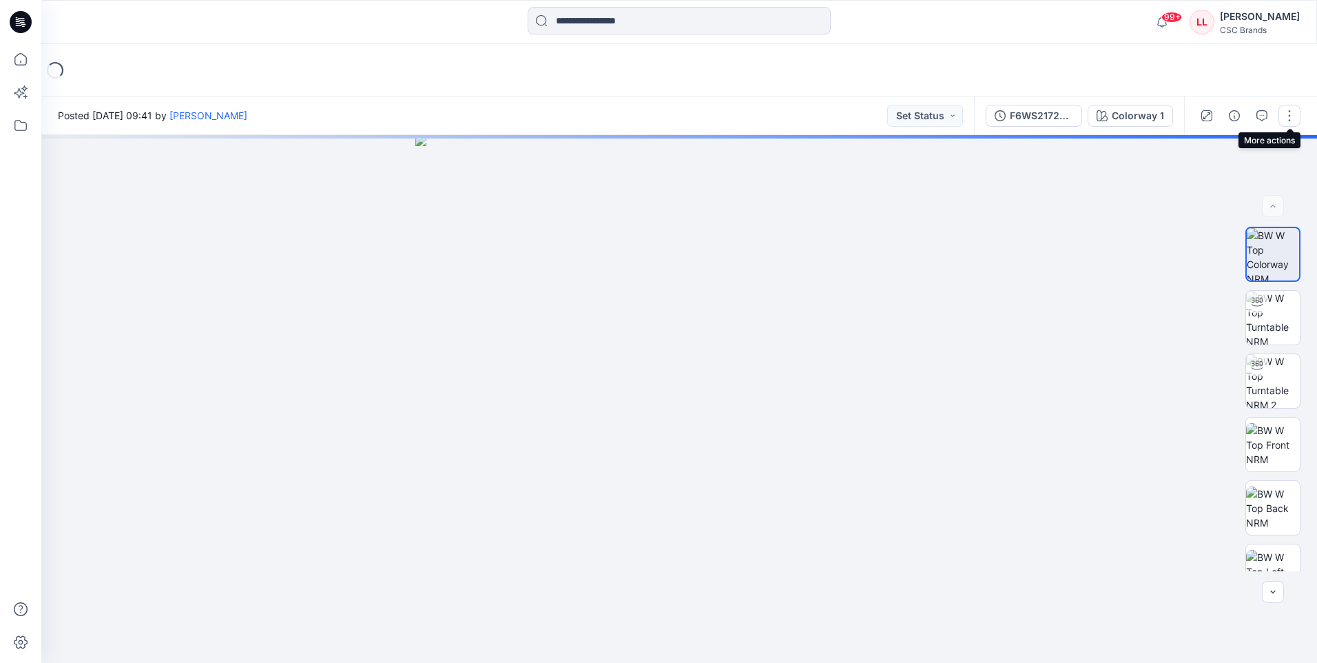 This screenshot has height=663, width=1317. I want to click on button: F6WS217278_SW26W5155_F26_GLREG_VFA, so click(1034, 116).